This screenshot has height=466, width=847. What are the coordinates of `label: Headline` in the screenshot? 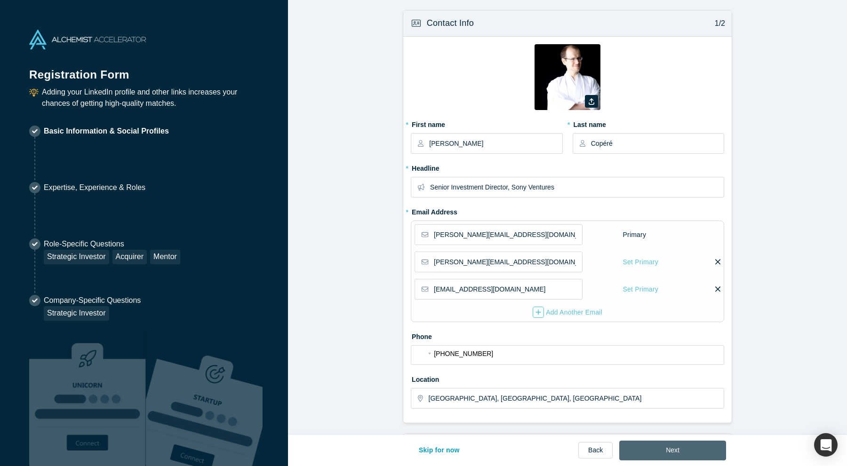 It's located at (567, 167).